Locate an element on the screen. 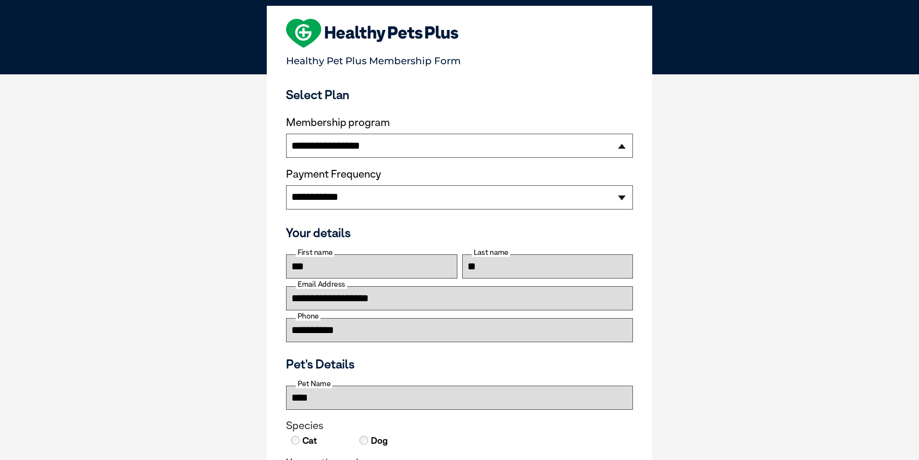 This screenshot has height=460, width=919. label: Phone is located at coordinates (308, 316).